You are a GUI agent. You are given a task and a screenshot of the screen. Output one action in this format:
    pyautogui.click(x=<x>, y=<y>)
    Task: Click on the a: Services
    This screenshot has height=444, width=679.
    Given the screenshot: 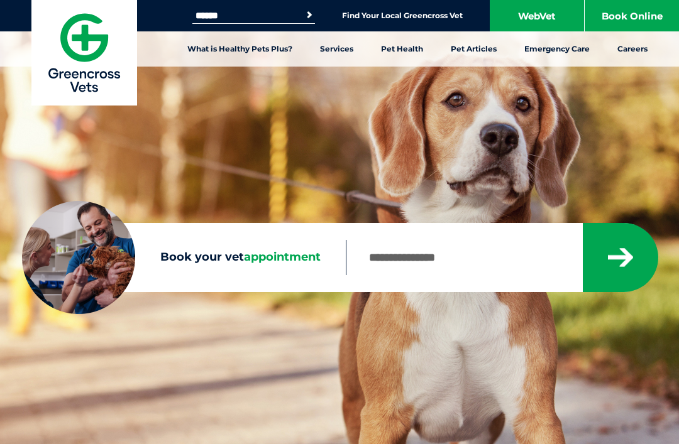 What is the action you would take?
    pyautogui.click(x=336, y=49)
    